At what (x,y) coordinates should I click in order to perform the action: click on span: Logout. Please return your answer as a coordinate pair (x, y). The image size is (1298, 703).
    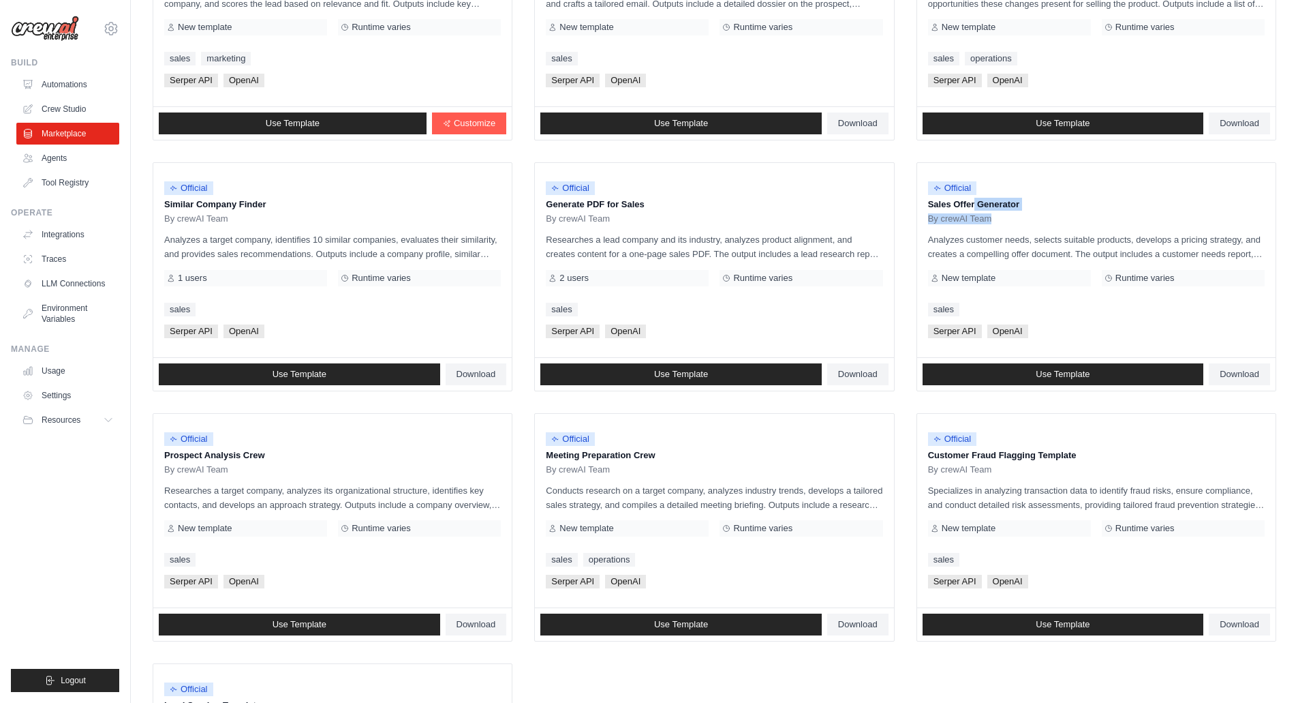
    Looking at the image, I should click on (73, 680).